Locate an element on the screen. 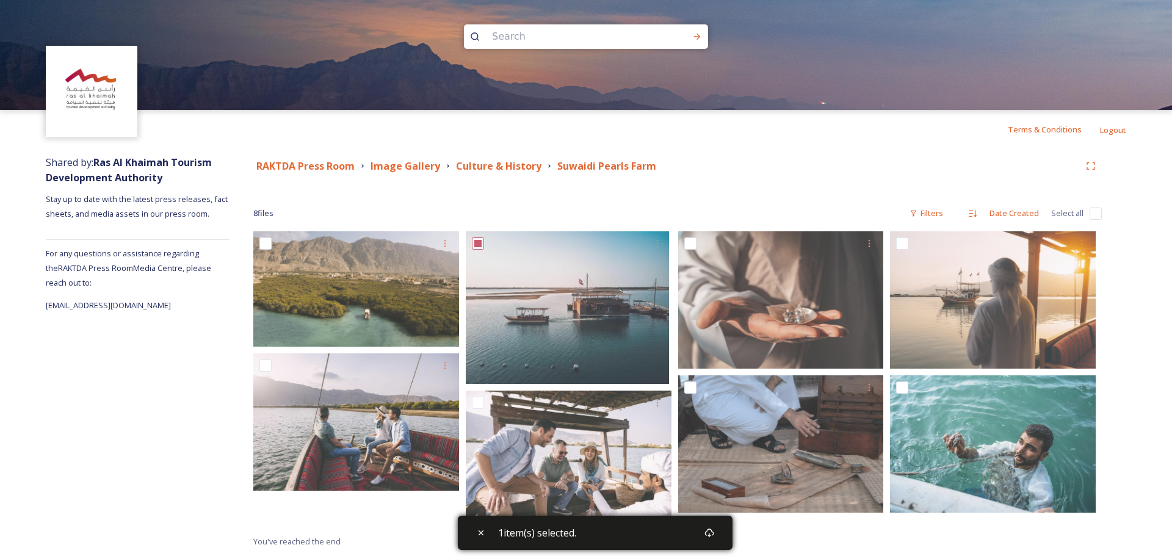  span: Logout is located at coordinates (1113, 130).